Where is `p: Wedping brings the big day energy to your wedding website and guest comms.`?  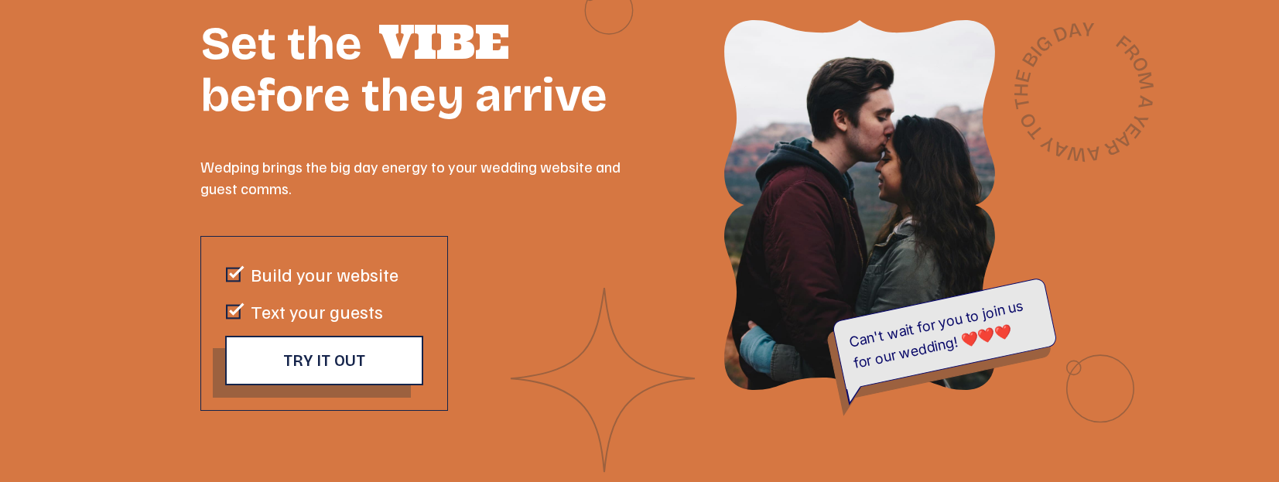
p: Wedping brings the big day energy to your wedding website and guest comms. is located at coordinates (420, 177).